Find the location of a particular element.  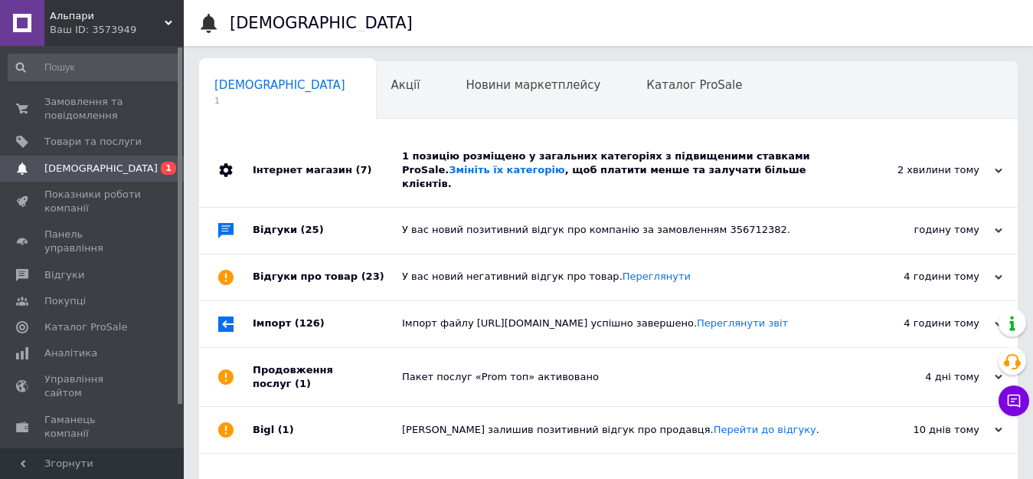

a: Переглянути звіт is located at coordinates (742, 323).